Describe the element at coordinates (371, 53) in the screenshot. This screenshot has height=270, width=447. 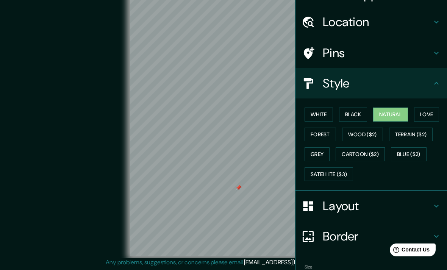
I see `div: Pins` at that location.